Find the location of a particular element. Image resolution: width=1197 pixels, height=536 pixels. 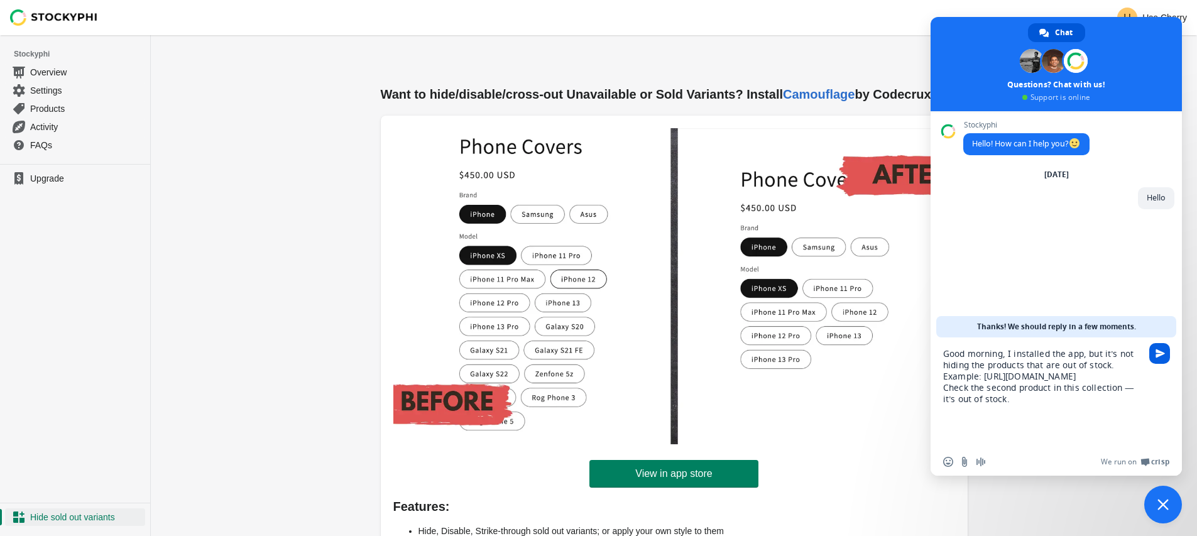

span: Send a file is located at coordinates (965, 462).